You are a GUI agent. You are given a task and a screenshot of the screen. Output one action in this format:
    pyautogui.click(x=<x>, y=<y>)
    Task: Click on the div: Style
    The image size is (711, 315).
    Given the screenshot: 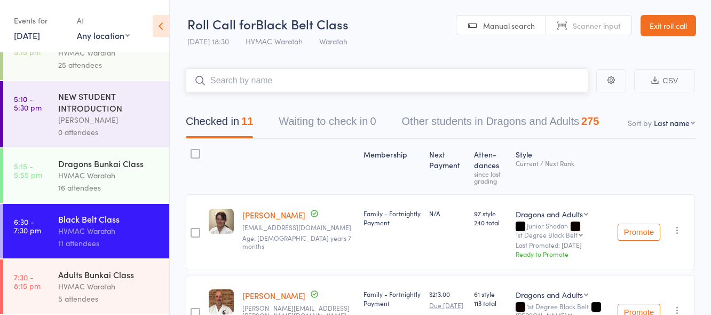 What is the action you would take?
    pyautogui.click(x=562, y=166)
    